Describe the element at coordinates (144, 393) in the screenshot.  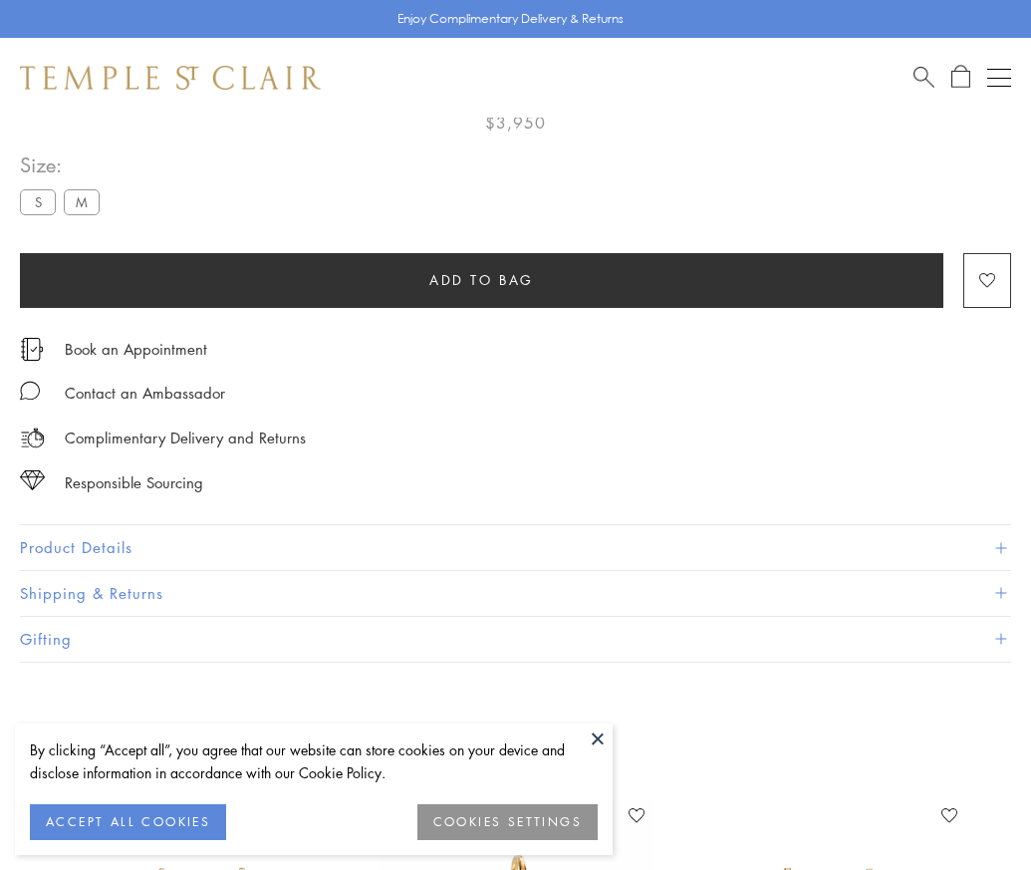
I see `div: Contact an Ambassador` at that location.